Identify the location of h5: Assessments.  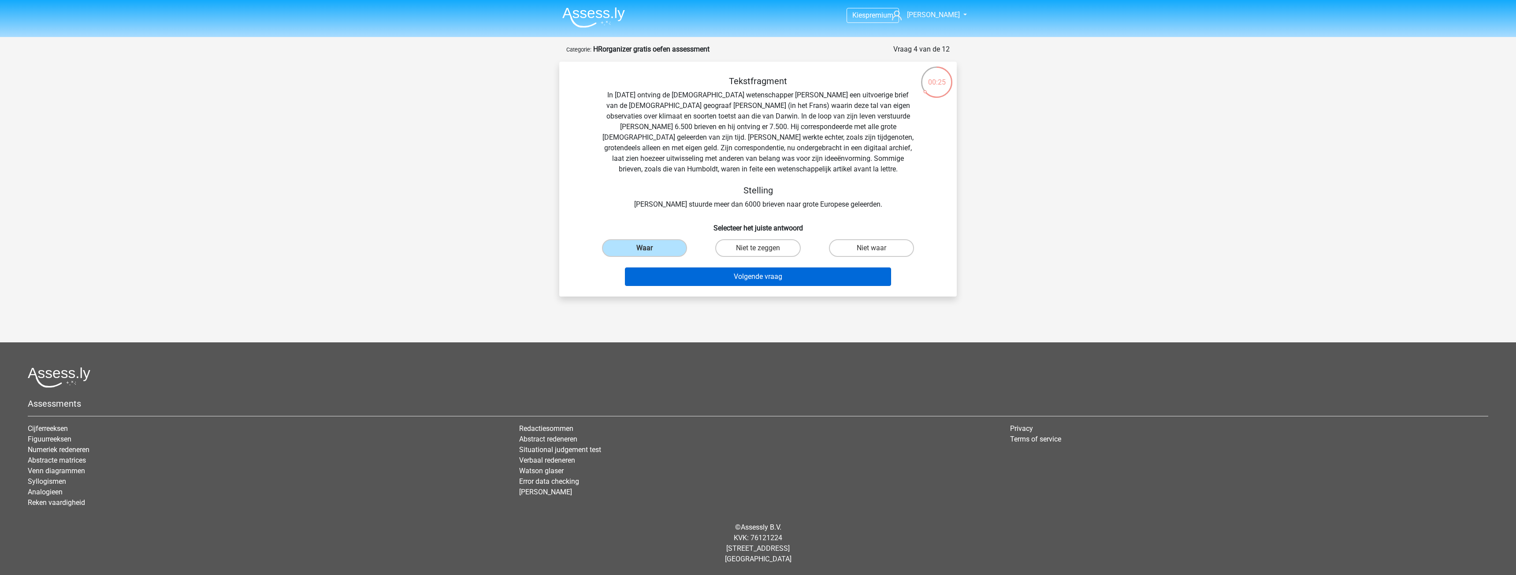
(758, 404).